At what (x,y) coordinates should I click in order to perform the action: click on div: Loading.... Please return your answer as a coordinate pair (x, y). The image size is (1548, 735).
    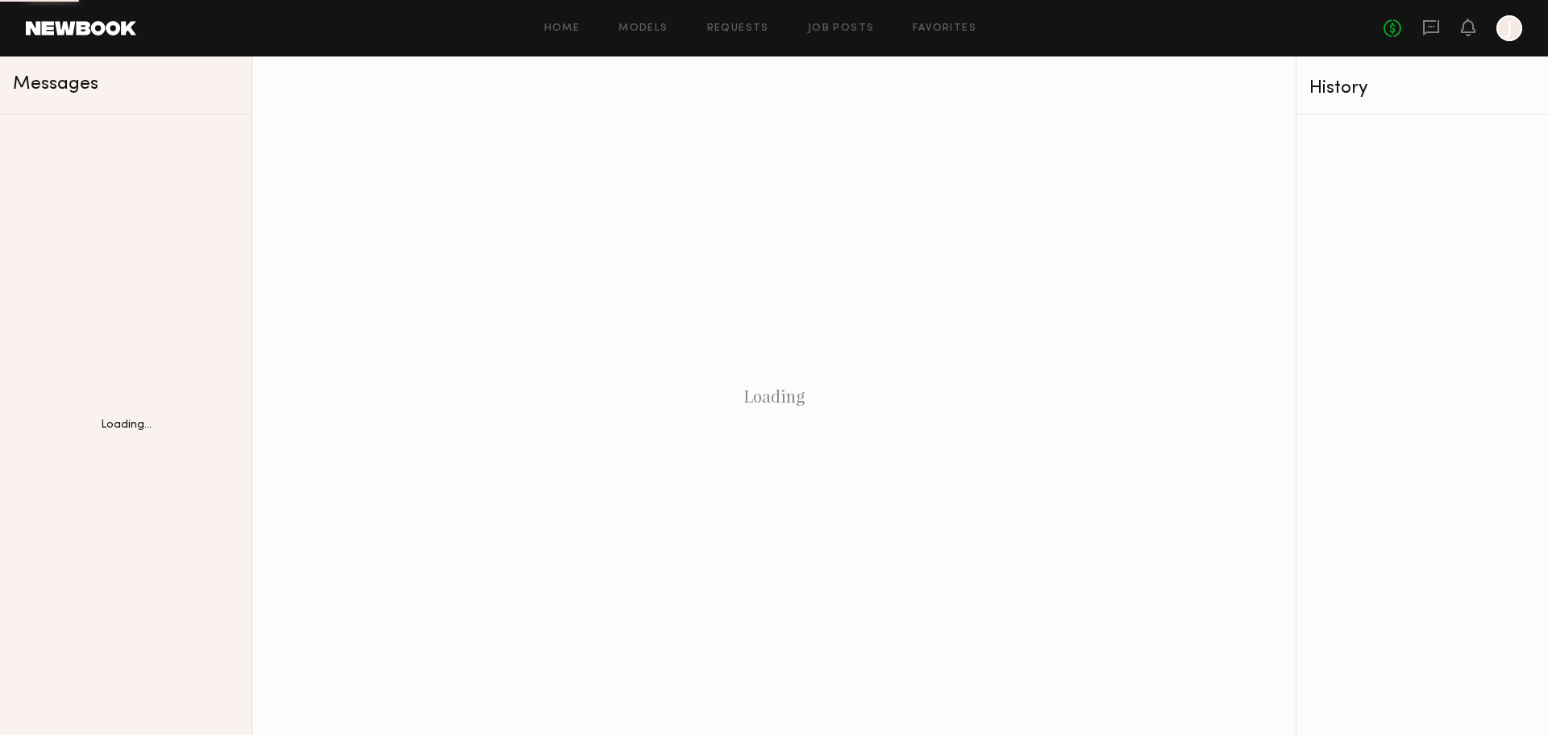
    Looking at the image, I should click on (126, 425).